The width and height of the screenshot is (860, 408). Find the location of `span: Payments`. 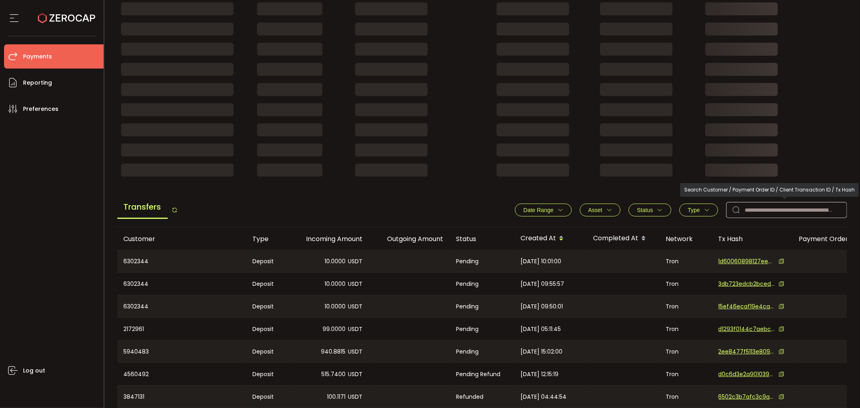

span: Payments is located at coordinates (37, 56).